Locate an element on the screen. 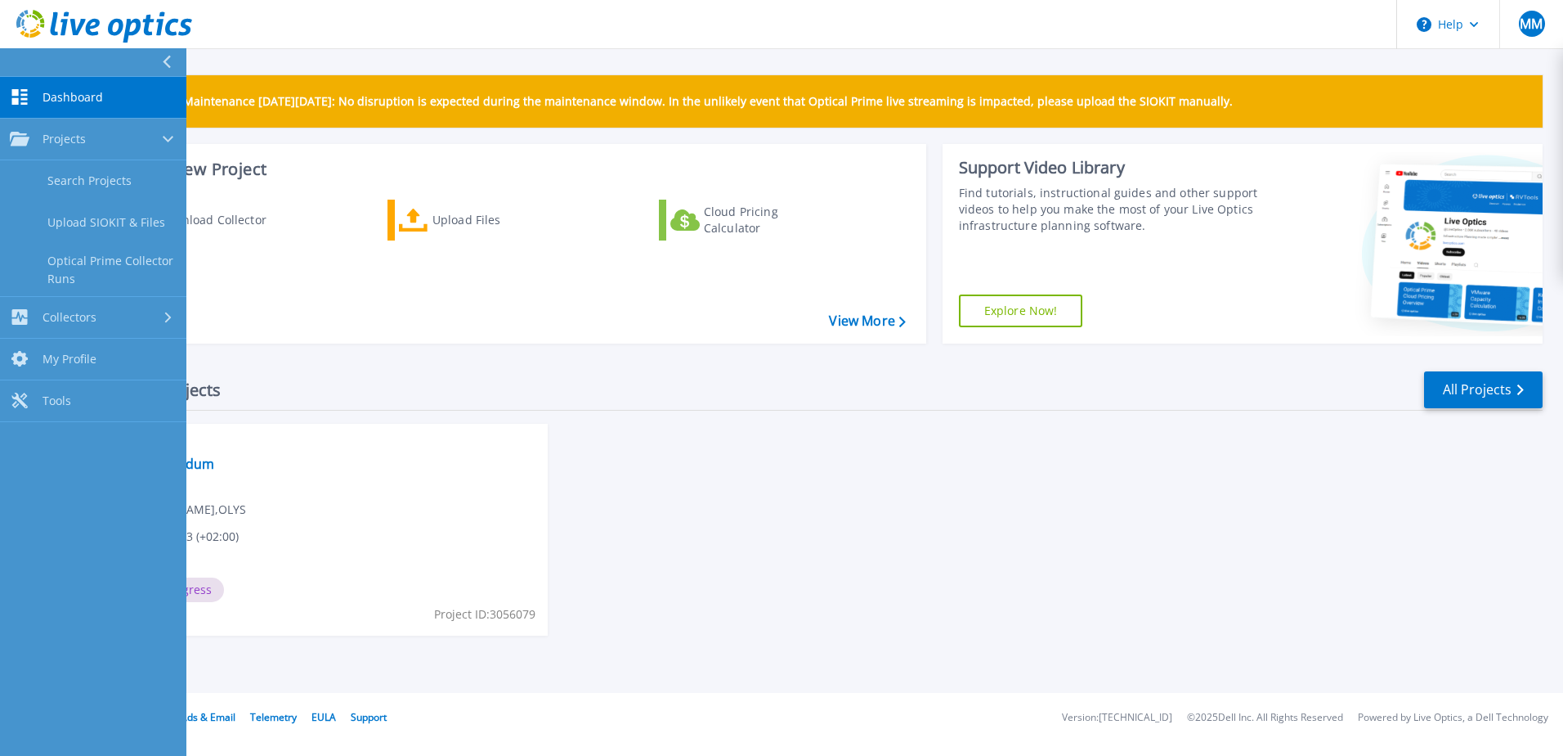 This screenshot has width=1563, height=756. span: Projects is located at coordinates (64, 139).